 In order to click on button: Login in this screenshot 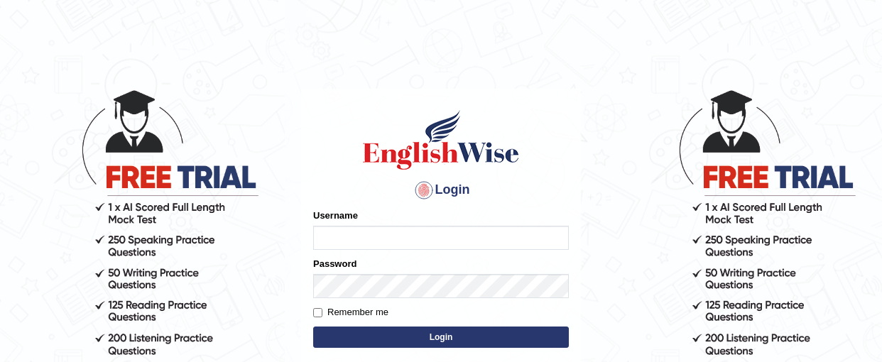, I will do `click(441, 337)`.